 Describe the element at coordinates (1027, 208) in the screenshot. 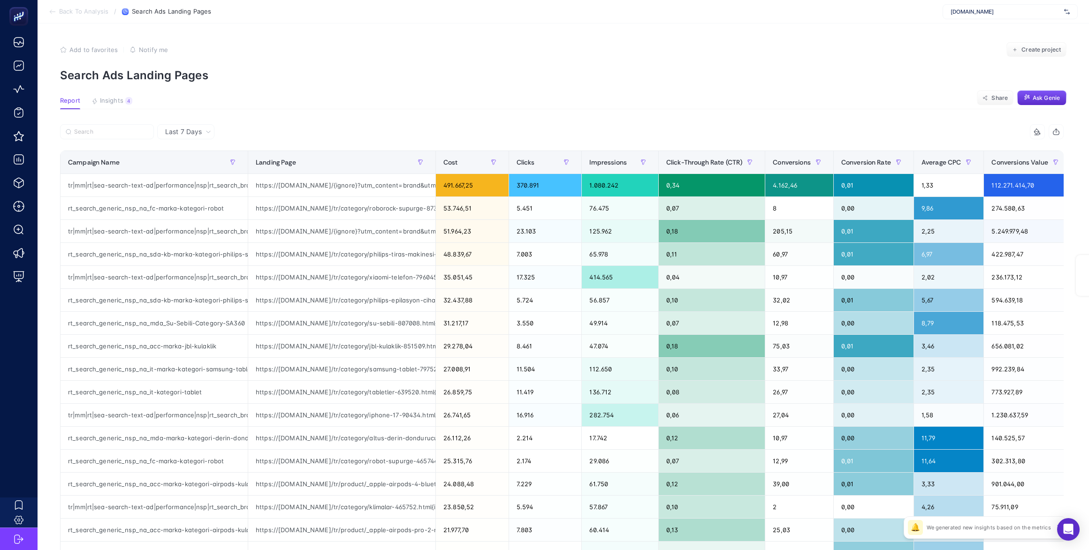

I see `div: 274.580,63` at that location.